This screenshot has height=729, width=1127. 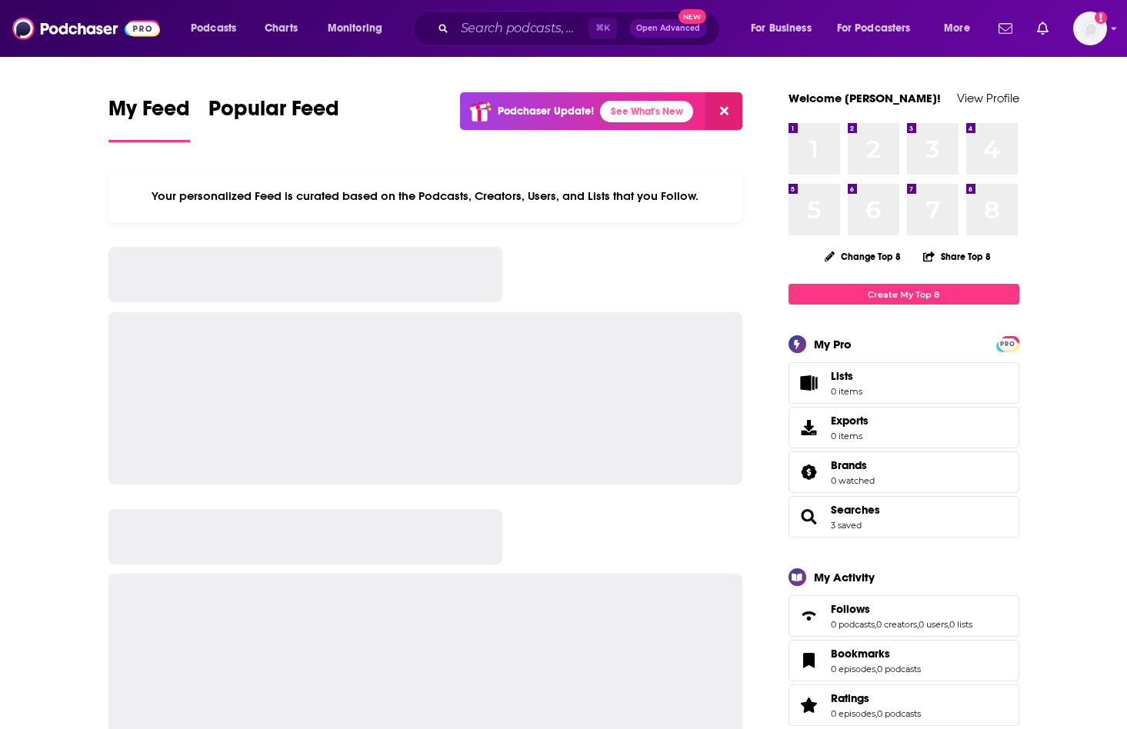 What do you see at coordinates (957, 28) in the screenshot?
I see `span: More` at bounding box center [957, 28].